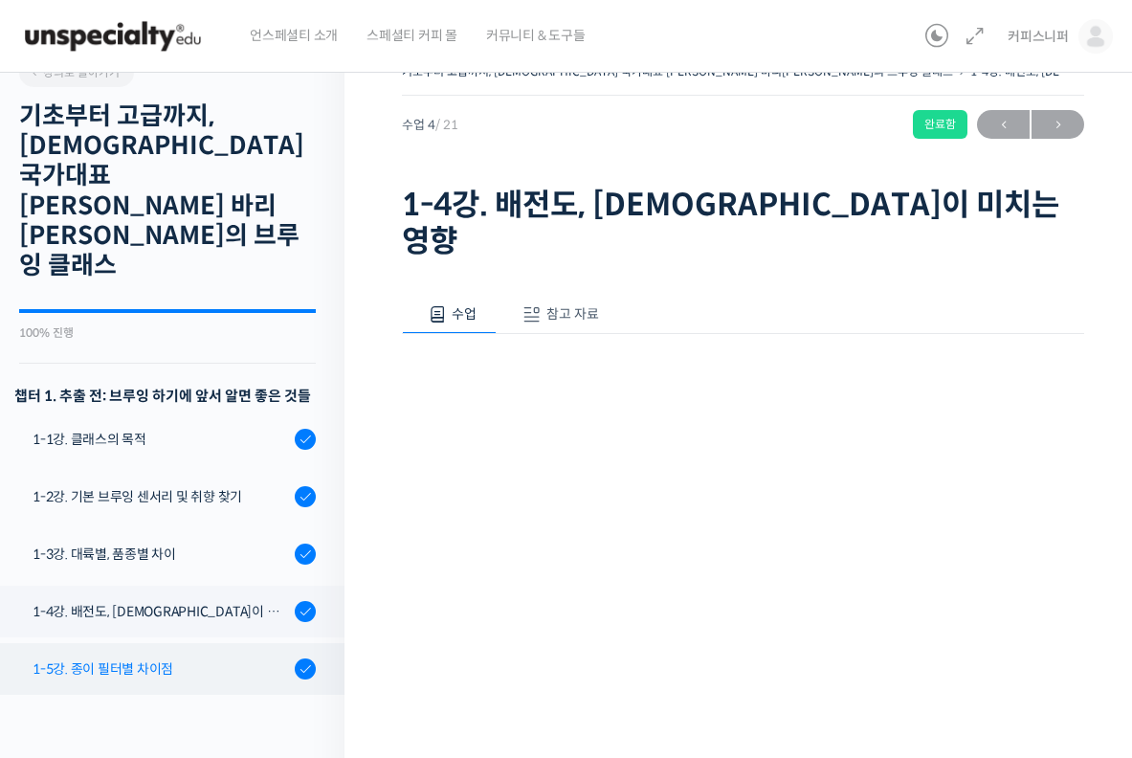 This screenshot has width=1132, height=758. I want to click on a: 다음→, so click(1058, 124).